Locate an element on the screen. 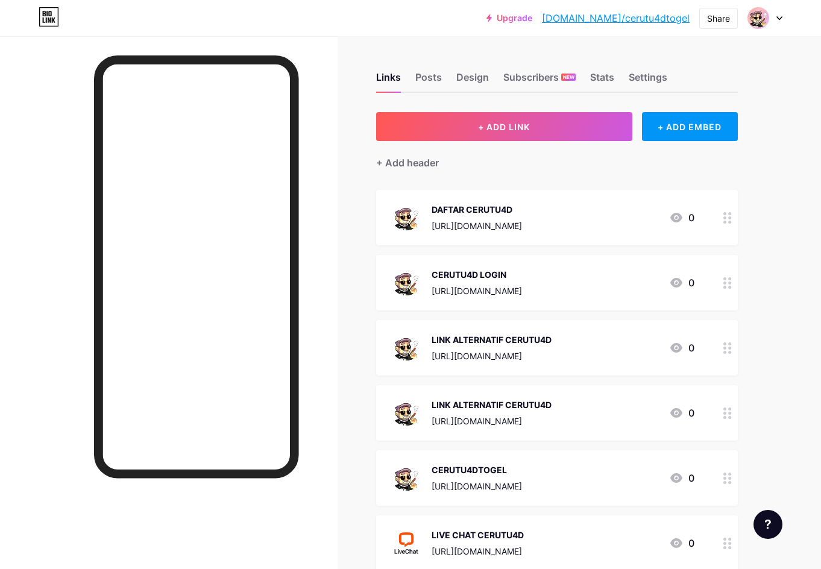 This screenshot has height=569, width=821. img: DAFTAR CERUTU4D is located at coordinates (406, 217).